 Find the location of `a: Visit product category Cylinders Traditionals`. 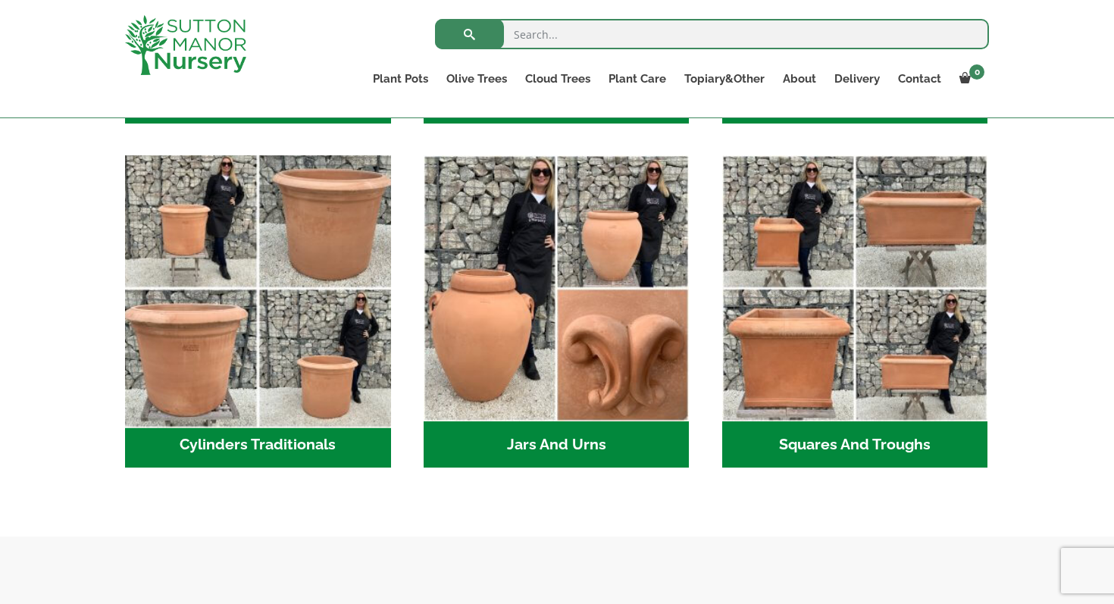

a: Visit product category Cylinders Traditionals is located at coordinates (258, 312).